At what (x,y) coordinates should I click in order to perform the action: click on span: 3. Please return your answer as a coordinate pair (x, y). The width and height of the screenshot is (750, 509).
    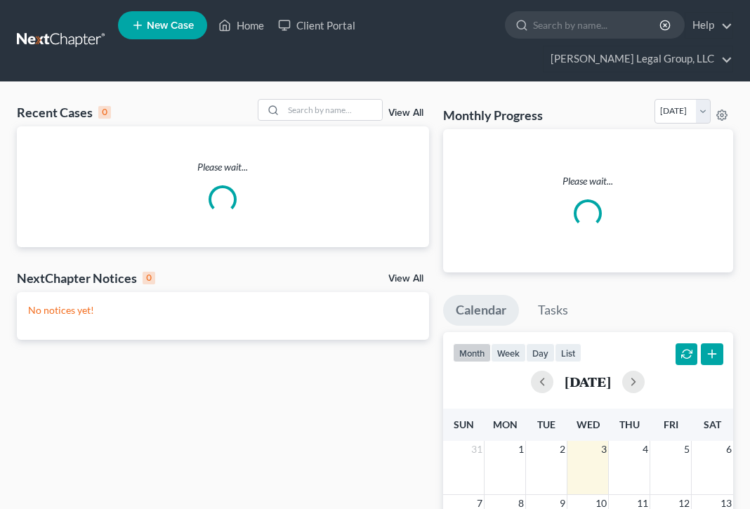
    Looking at the image, I should click on (604, 449).